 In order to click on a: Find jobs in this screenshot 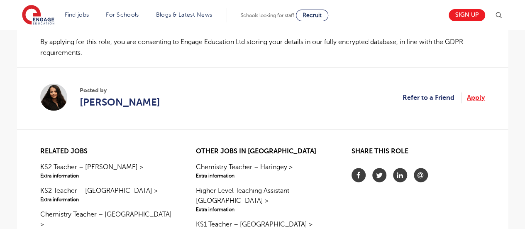, I will do `click(77, 15)`.